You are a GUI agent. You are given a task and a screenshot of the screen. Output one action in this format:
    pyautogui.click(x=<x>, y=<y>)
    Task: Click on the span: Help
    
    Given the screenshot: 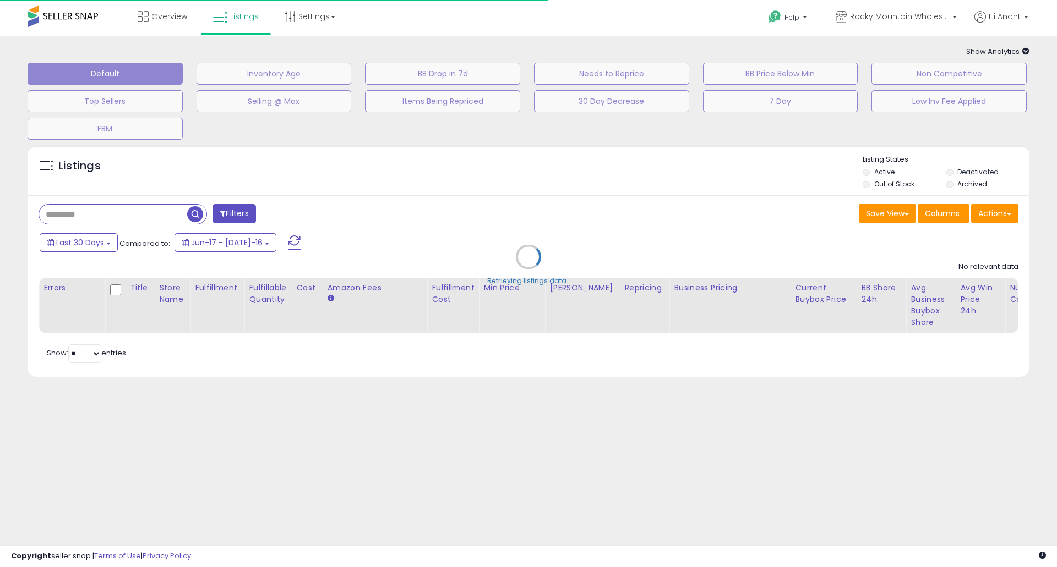 What is the action you would take?
    pyautogui.click(x=791, y=17)
    